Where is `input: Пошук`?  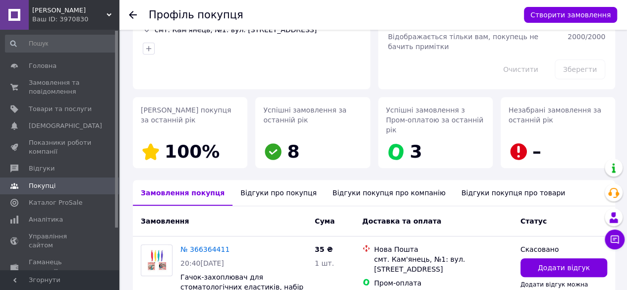
input: Пошук is located at coordinates (61, 44).